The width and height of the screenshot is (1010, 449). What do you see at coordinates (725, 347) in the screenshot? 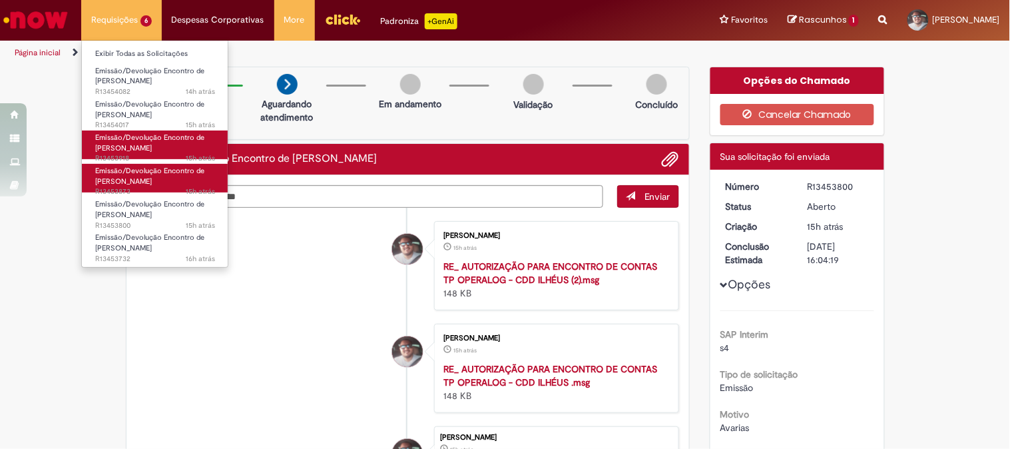
I see `span: s4` at bounding box center [725, 347].